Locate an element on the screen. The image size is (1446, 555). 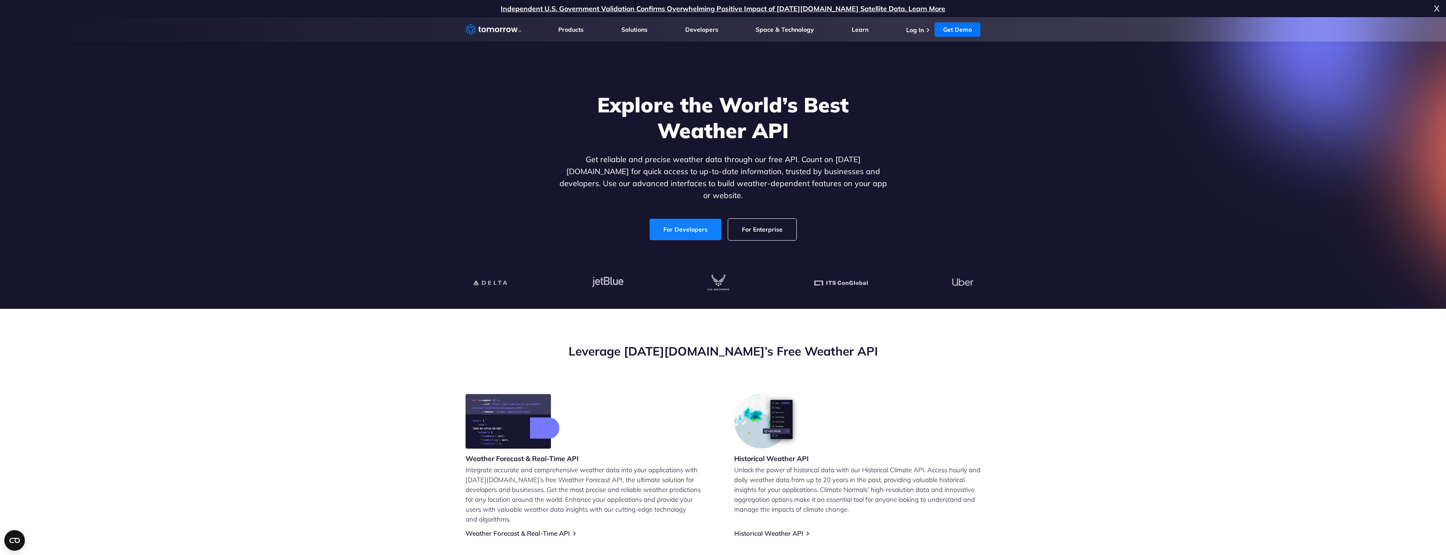
a: Space & Technology is located at coordinates (785, 30).